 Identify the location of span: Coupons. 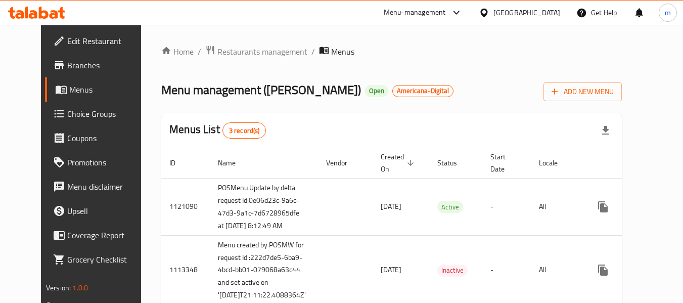
(107, 138).